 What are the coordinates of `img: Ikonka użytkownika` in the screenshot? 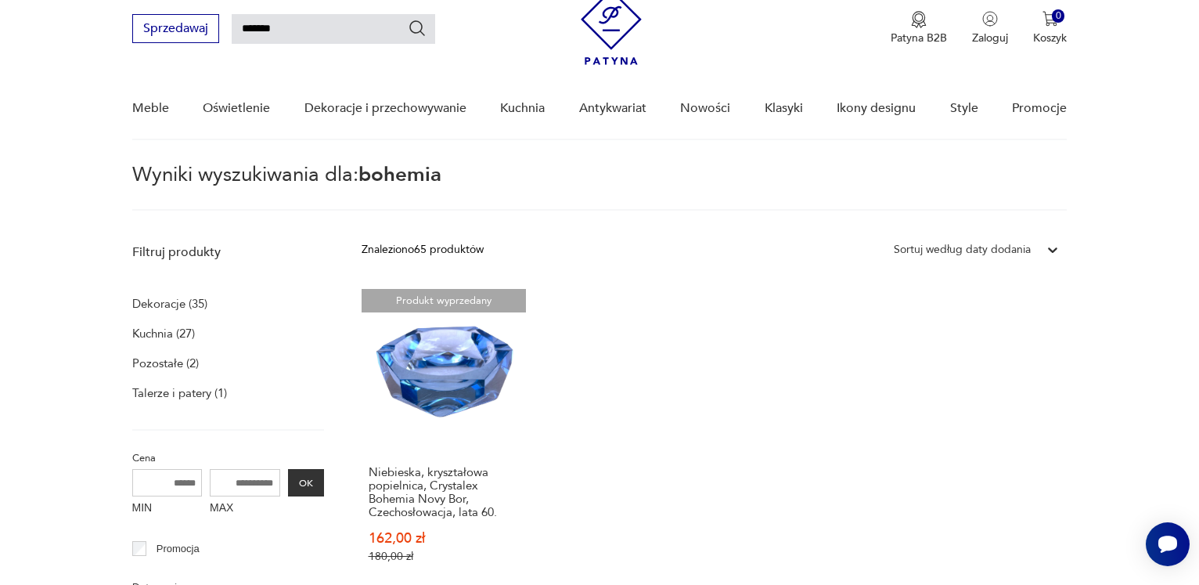 It's located at (990, 19).